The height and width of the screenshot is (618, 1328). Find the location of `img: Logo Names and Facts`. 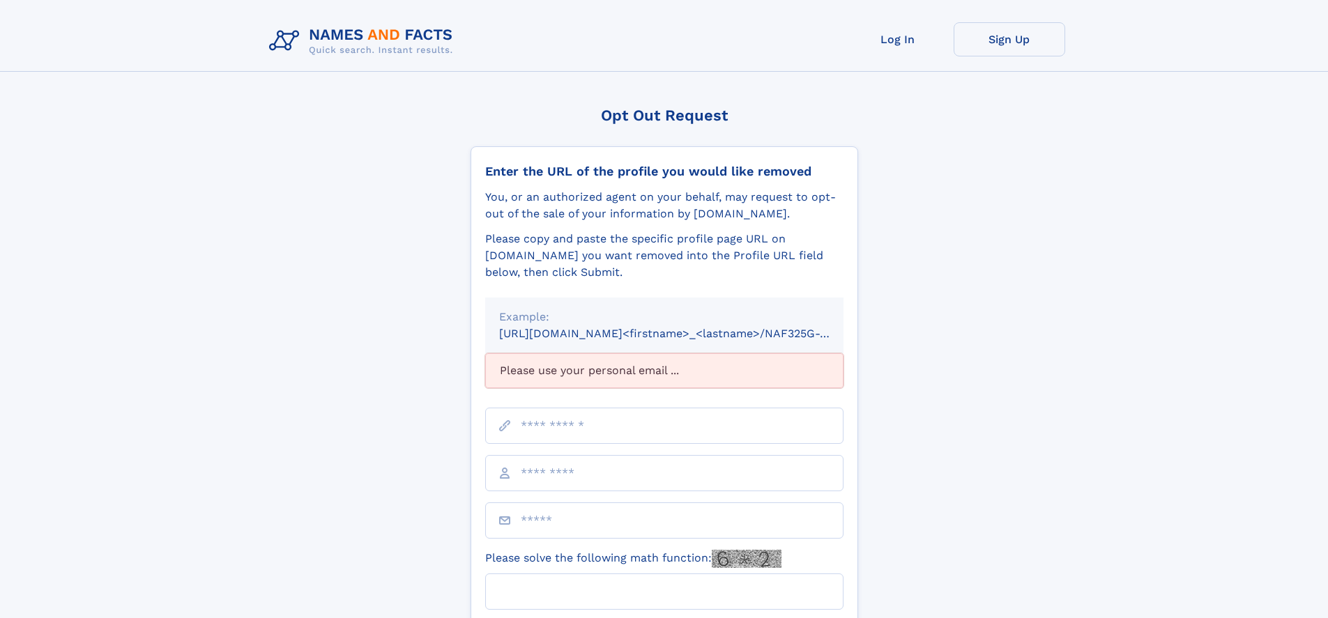

img: Logo Names and Facts is located at coordinates (364, 41).